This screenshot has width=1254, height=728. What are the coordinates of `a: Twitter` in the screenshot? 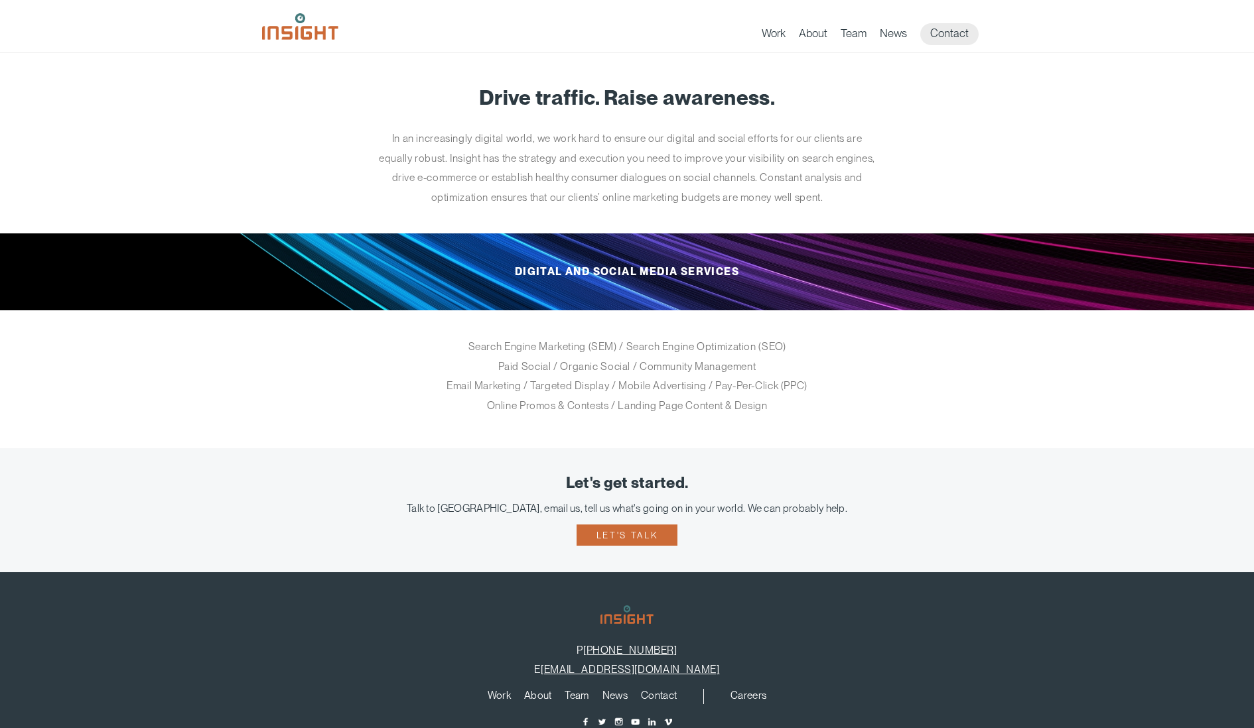 It's located at (602, 722).